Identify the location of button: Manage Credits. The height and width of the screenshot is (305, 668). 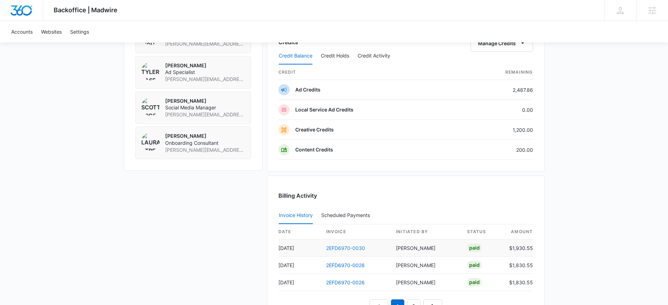
(502, 43).